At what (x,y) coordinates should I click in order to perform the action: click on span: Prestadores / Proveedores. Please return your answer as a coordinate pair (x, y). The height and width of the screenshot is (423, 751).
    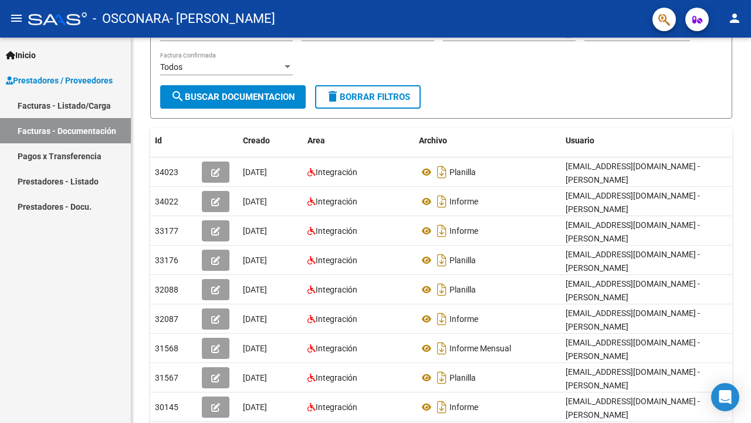
    Looking at the image, I should click on (59, 80).